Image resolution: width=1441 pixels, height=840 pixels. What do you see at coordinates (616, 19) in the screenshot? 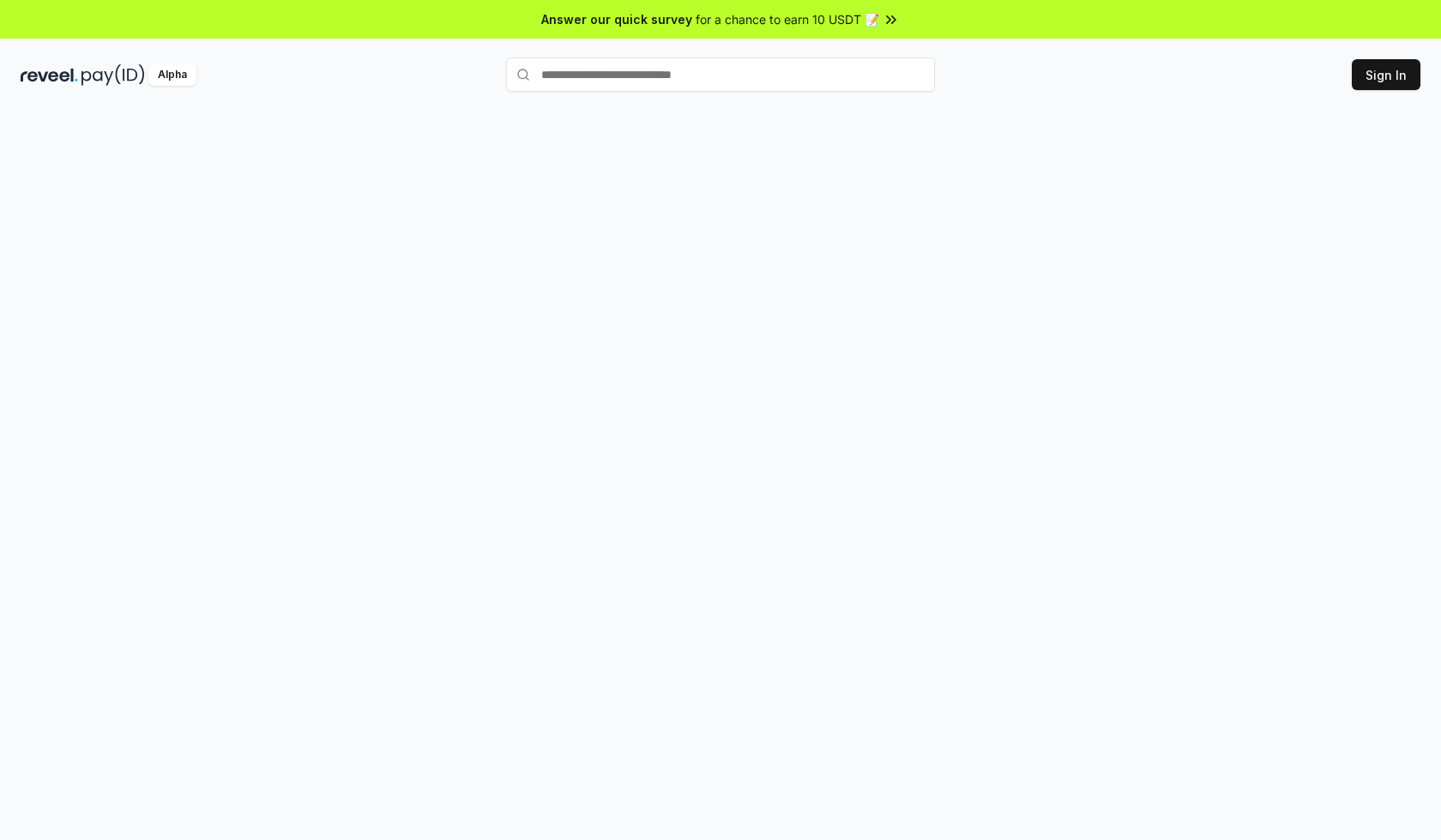
I see `span: Answer our quick survey` at bounding box center [616, 19].